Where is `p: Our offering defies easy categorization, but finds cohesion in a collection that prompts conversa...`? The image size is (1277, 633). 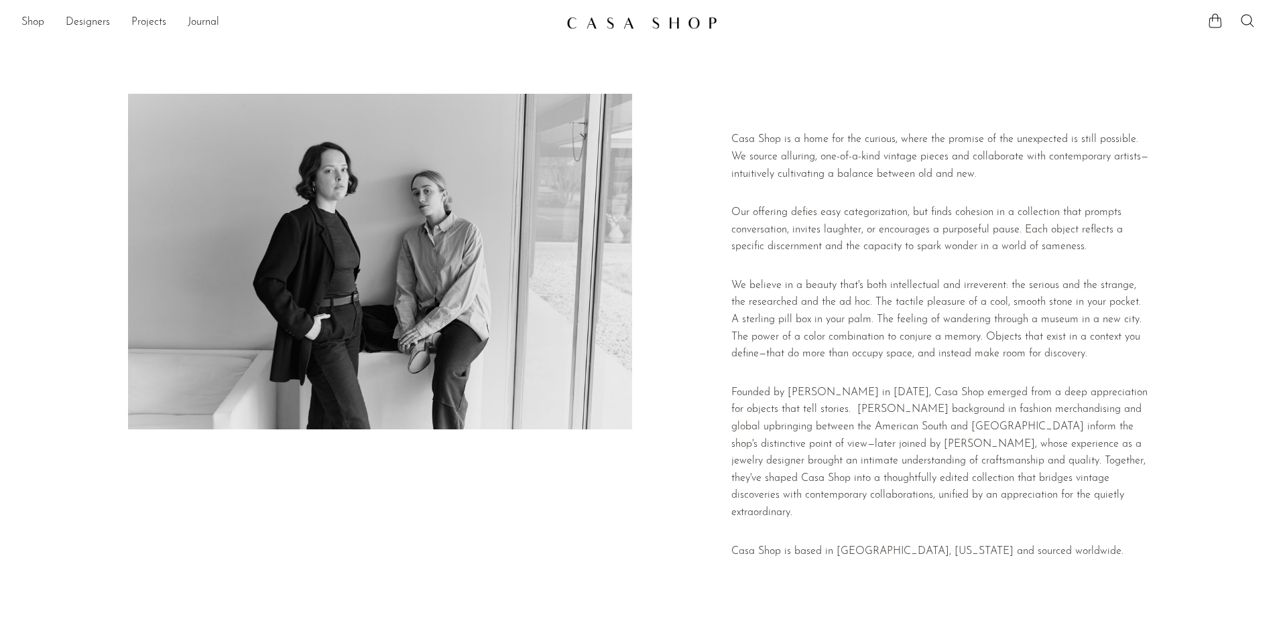
p: Our offering defies easy categorization, but finds cohesion in a collection that prompts conversa... is located at coordinates (940, 230).